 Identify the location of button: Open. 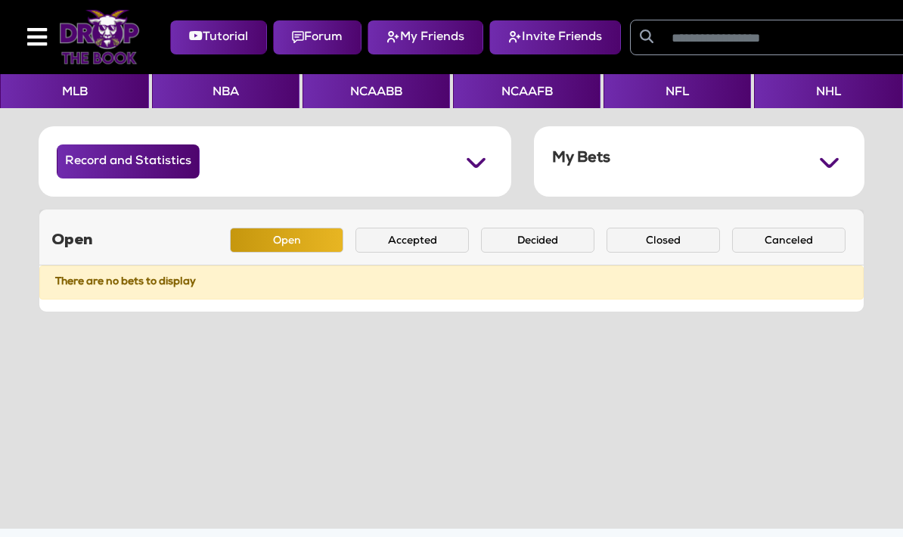
(286, 240).